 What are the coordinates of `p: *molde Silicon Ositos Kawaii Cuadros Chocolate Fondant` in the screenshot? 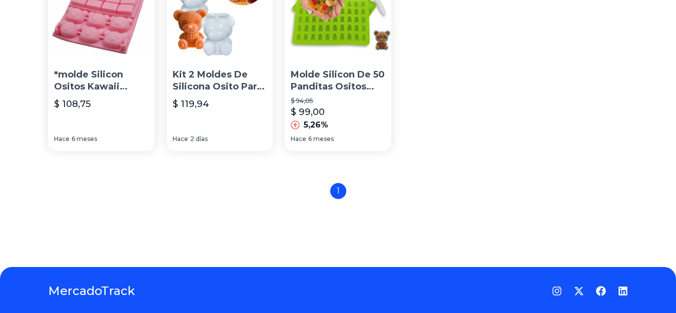 It's located at (101, 81).